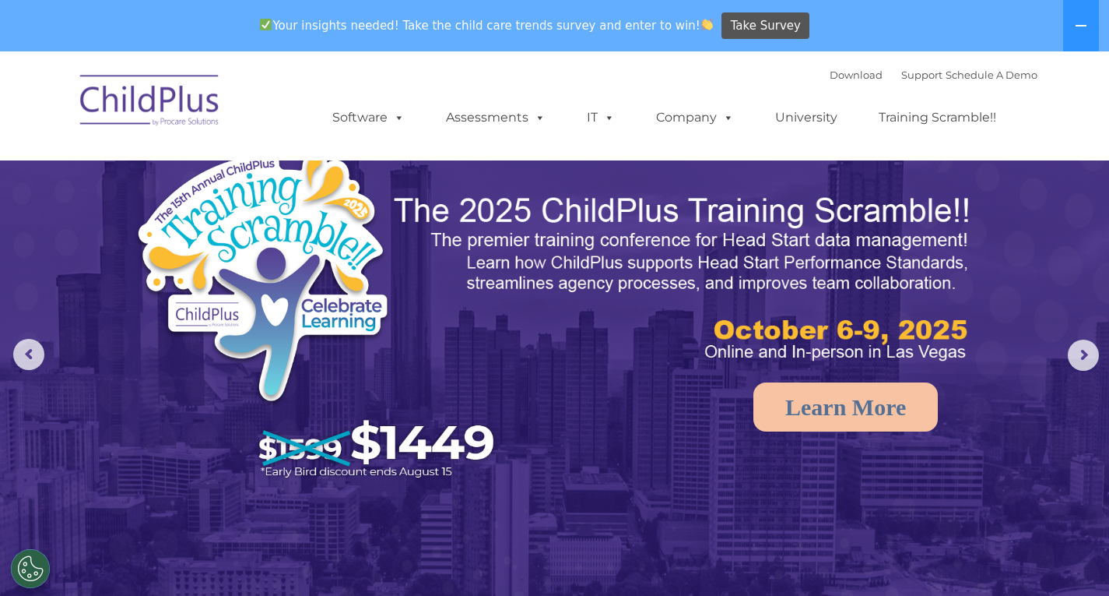 This screenshot has height=596, width=1109. What do you see at coordinates (30, 568) in the screenshot?
I see `button: Cookies Settings` at bounding box center [30, 568].